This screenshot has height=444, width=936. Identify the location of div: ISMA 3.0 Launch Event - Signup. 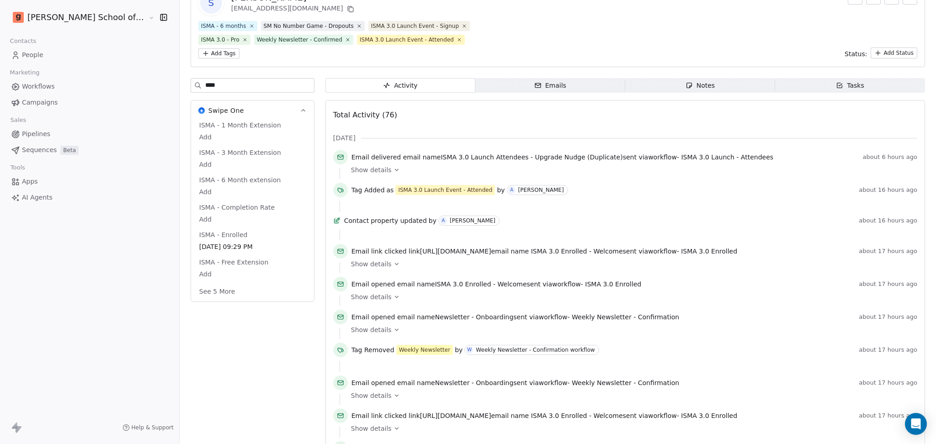
(415, 26).